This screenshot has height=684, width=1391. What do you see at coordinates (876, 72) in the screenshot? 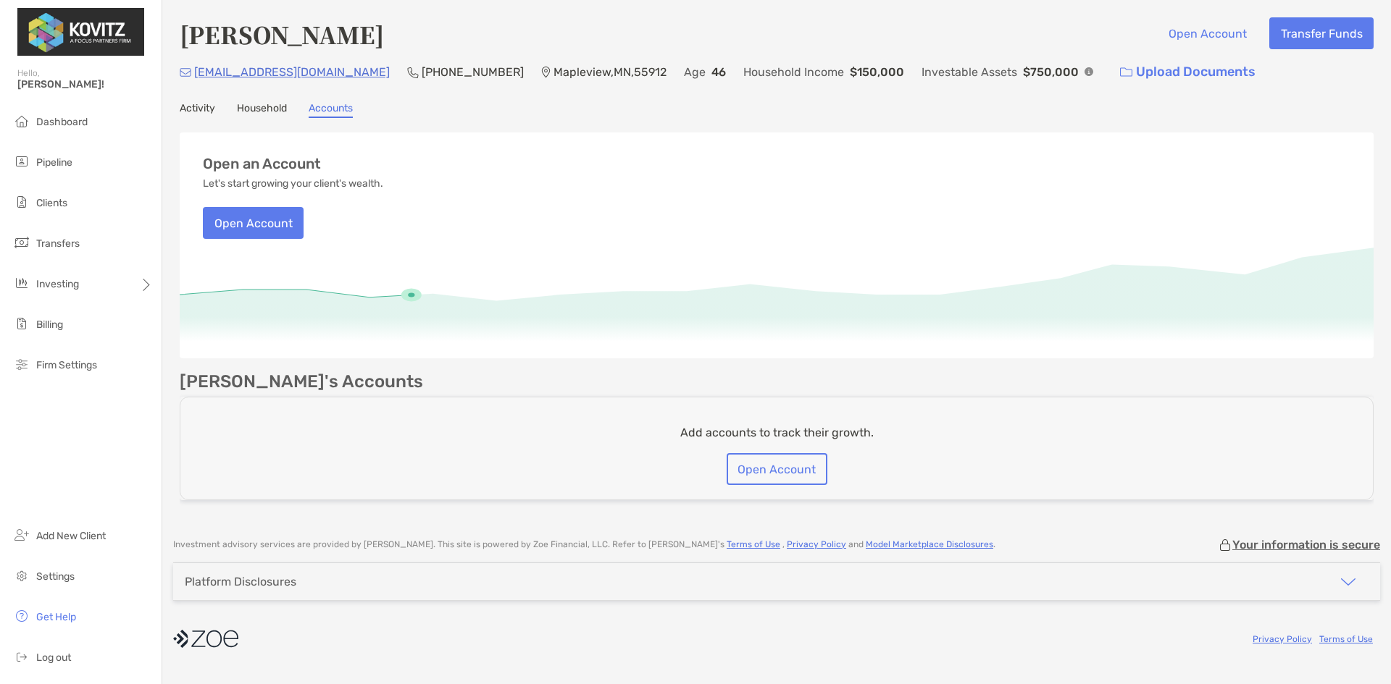
I see `p: $150,000` at bounding box center [876, 72].